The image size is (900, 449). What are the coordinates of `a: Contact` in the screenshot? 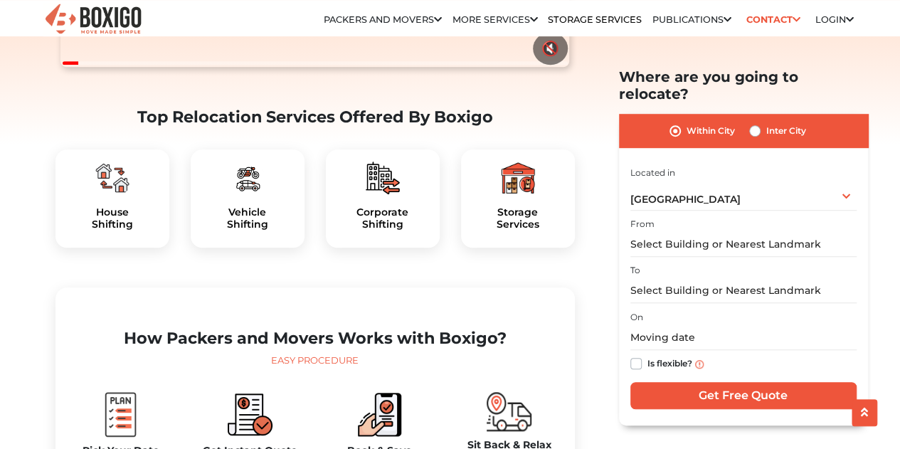 It's located at (772, 19).